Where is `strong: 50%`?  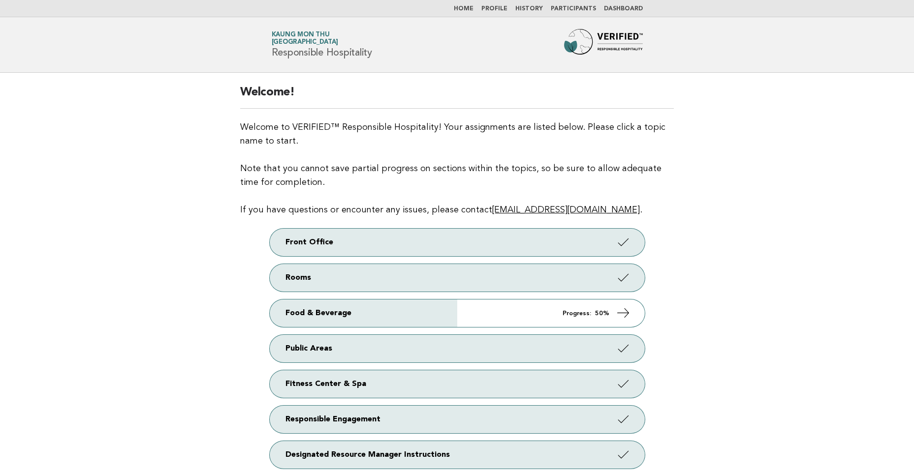
strong: 50% is located at coordinates (602, 313).